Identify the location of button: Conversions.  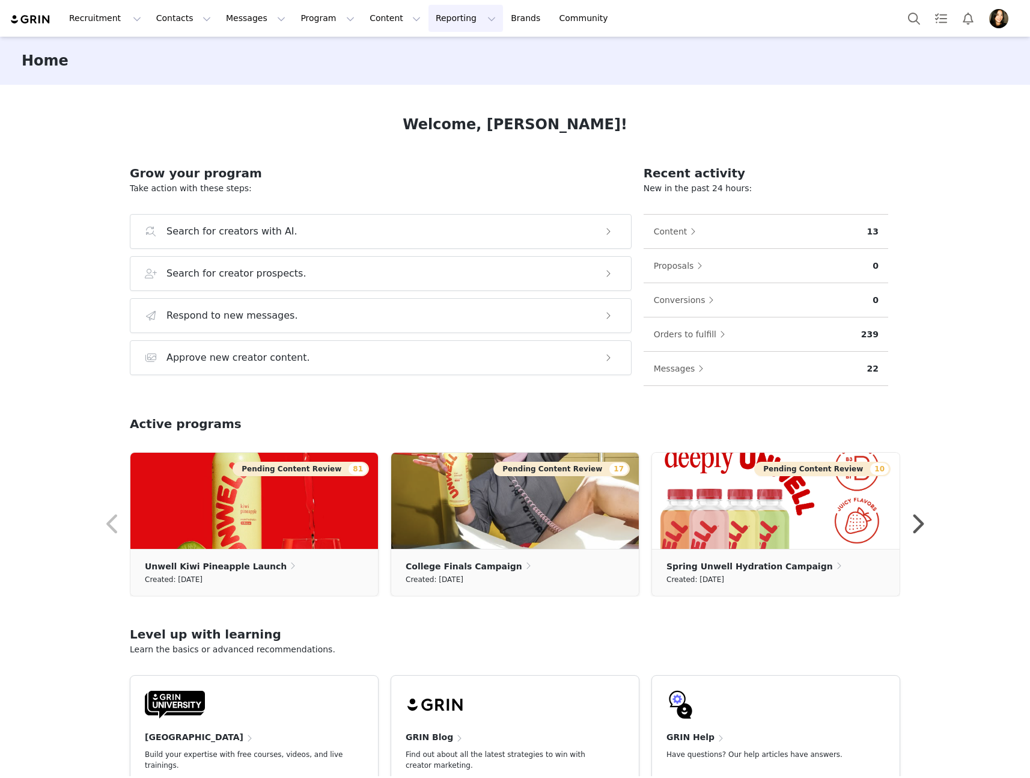
(687, 300).